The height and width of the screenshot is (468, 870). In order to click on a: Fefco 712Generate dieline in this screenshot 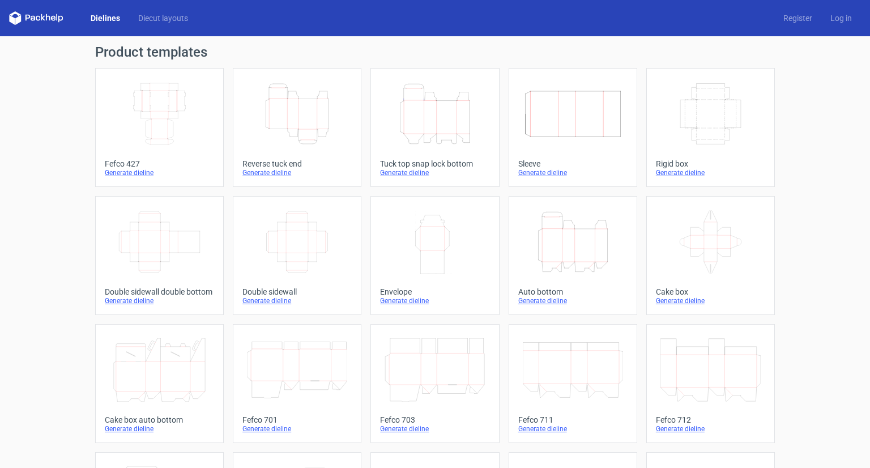, I will do `click(711, 384)`.